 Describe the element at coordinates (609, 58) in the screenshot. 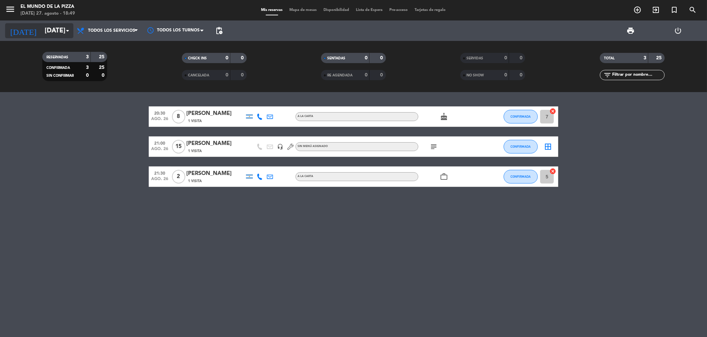

I see `span: TOTAL` at that location.